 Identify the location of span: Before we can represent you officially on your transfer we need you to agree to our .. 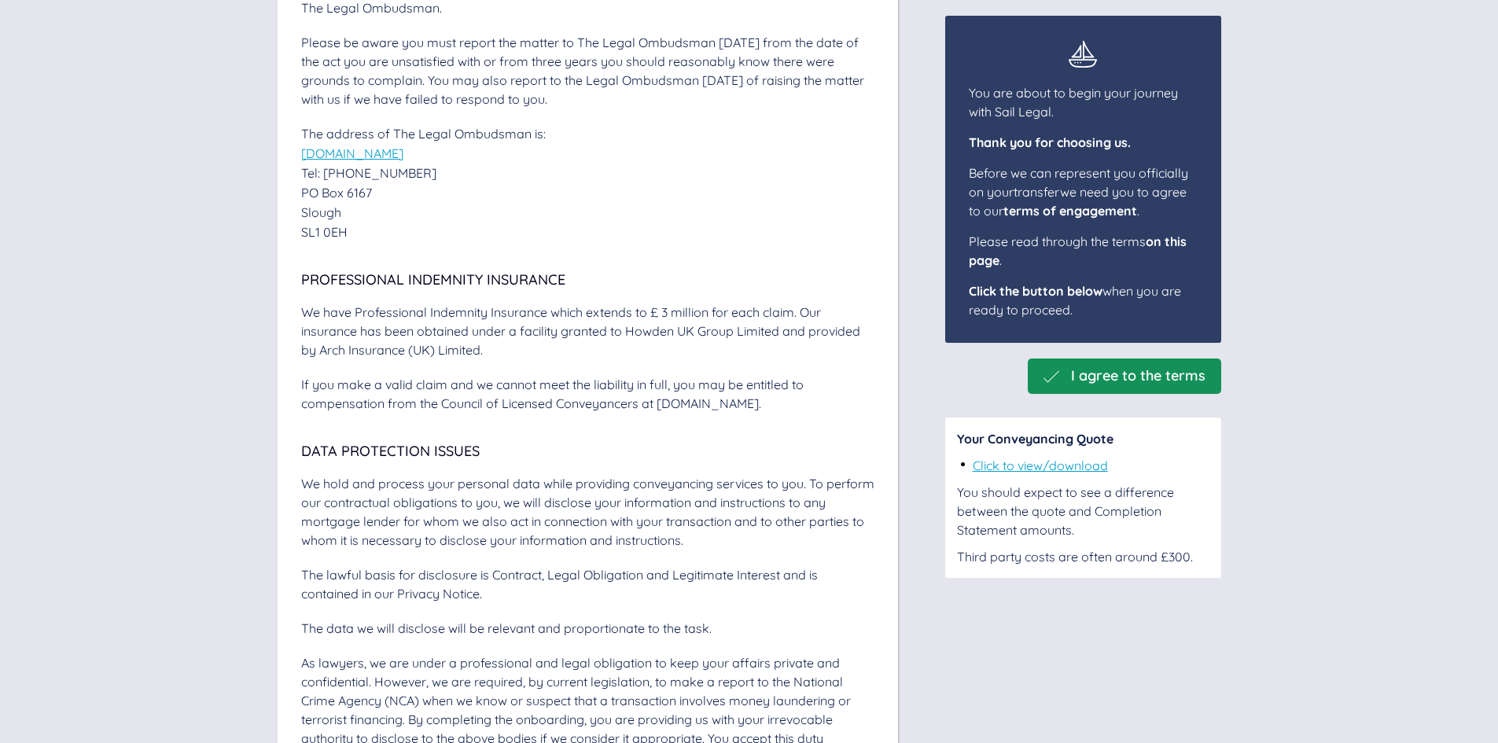
(1078, 192).